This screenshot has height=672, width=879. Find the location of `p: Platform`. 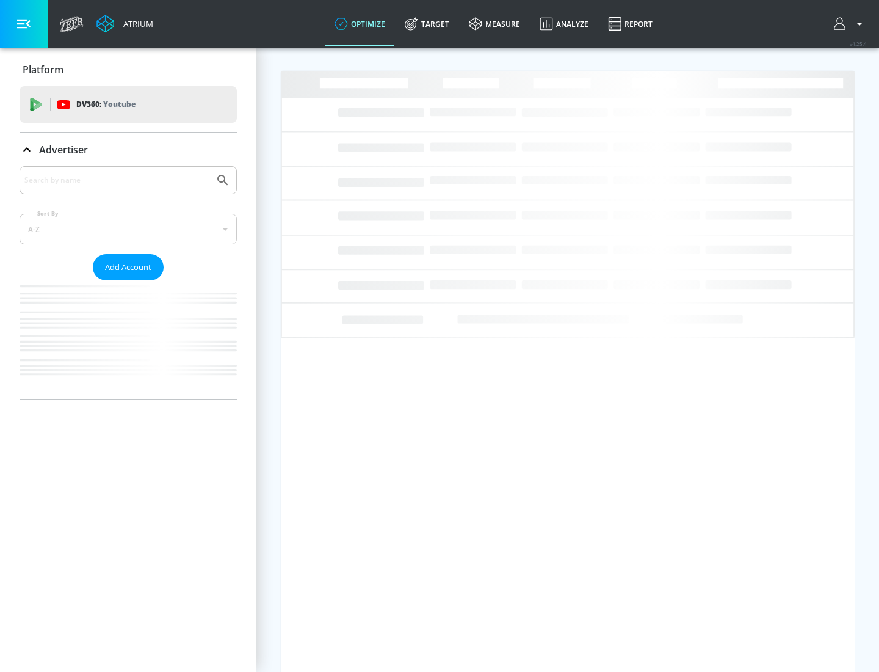

p: Platform is located at coordinates (43, 70).